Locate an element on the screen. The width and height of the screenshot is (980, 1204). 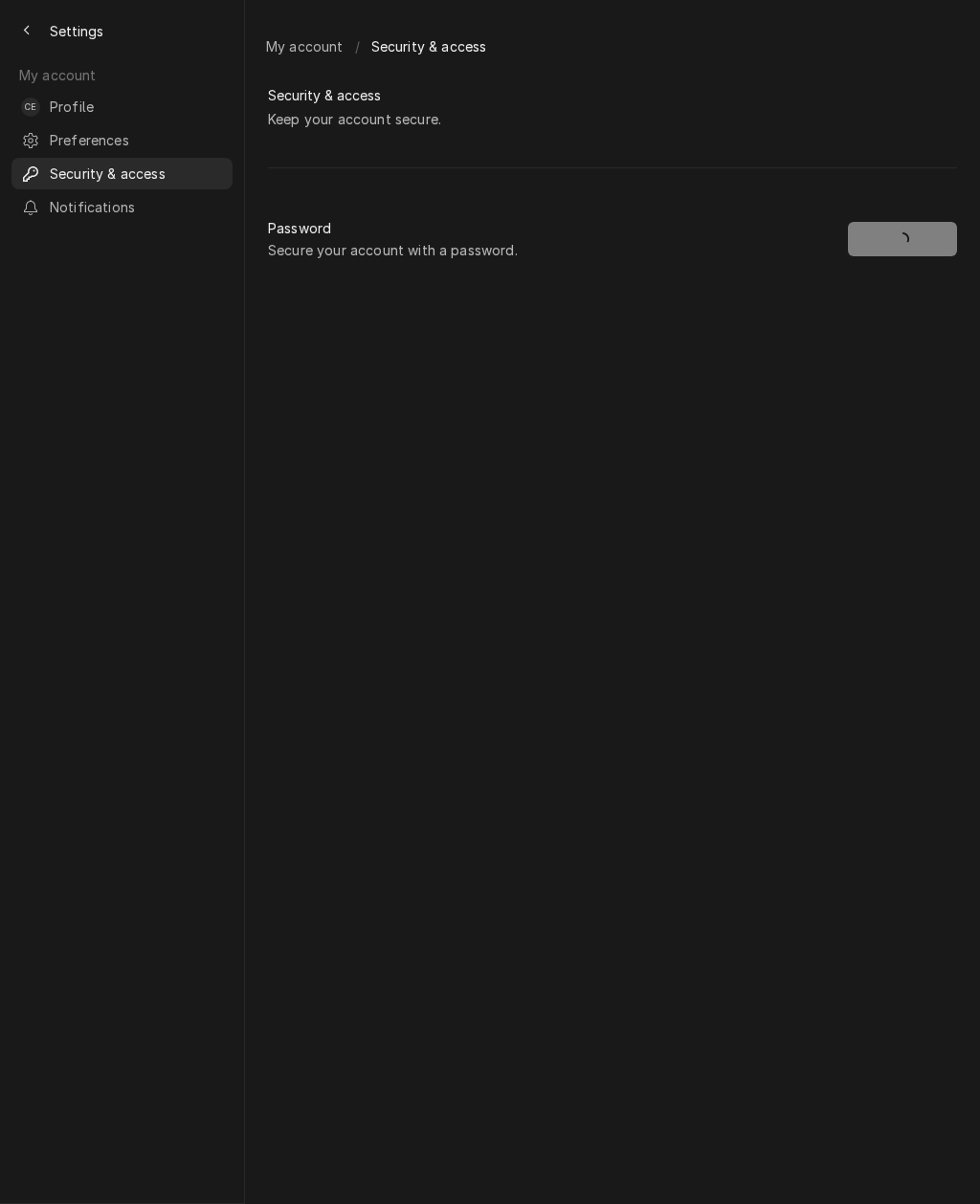
button: Back to previous page is located at coordinates (27, 31).